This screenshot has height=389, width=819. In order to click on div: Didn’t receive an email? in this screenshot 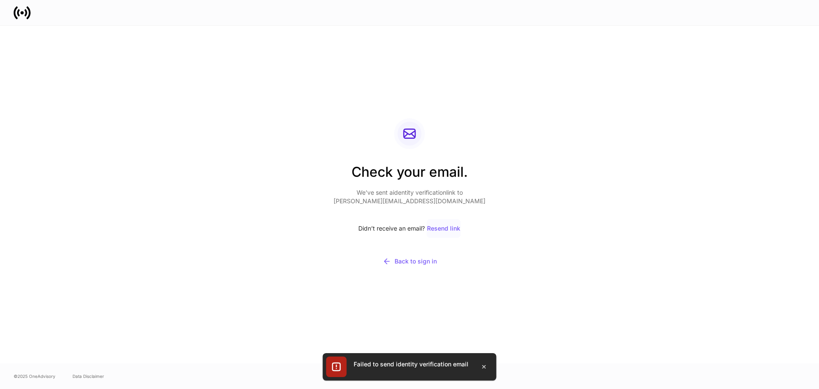, I will do `click(409, 228)`.